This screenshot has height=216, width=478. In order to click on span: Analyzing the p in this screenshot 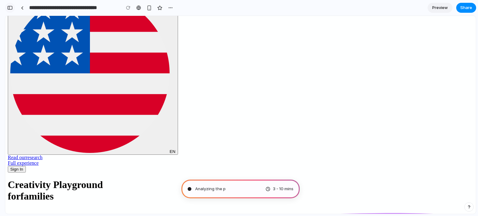, I will do `click(210, 189)`.